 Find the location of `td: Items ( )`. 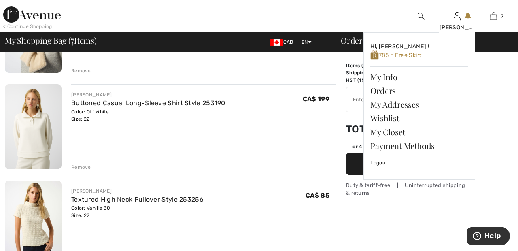

td: Items ( ) is located at coordinates (367, 66).